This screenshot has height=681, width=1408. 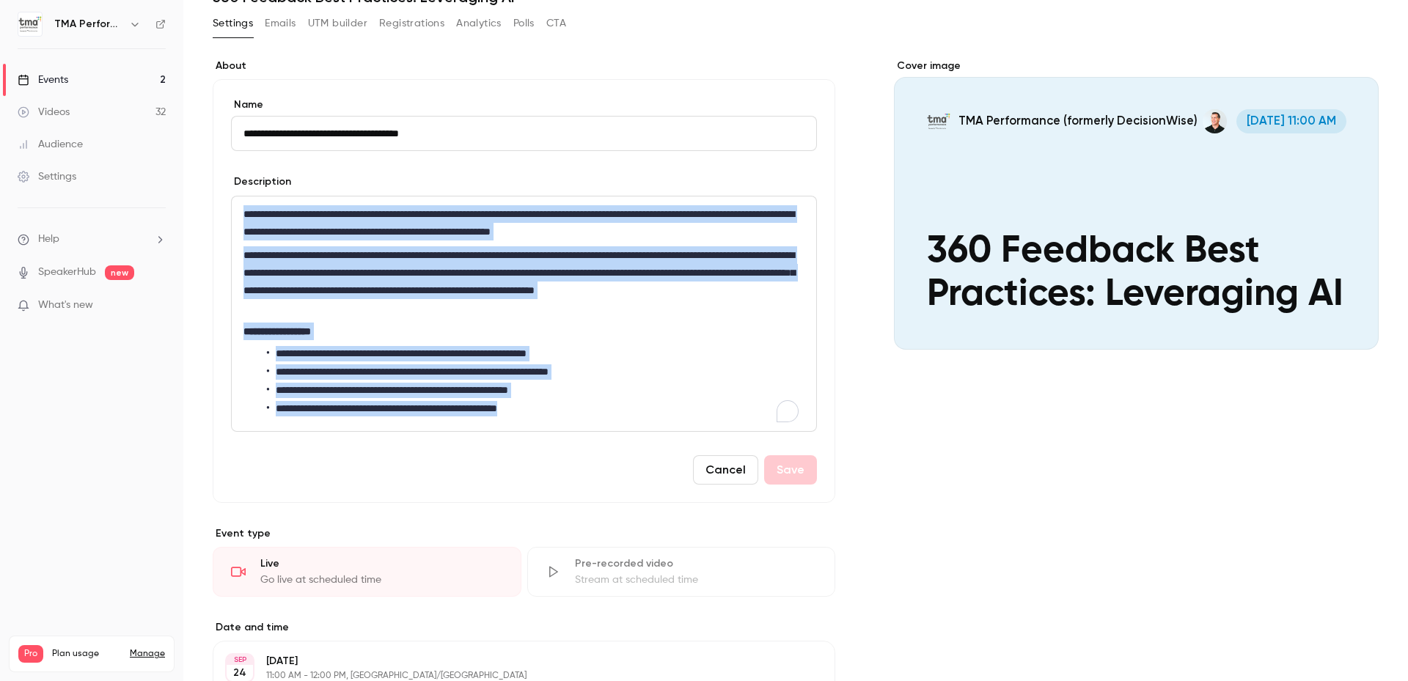 I want to click on img: TMA Performance (formerly DecisionWise), so click(x=30, y=24).